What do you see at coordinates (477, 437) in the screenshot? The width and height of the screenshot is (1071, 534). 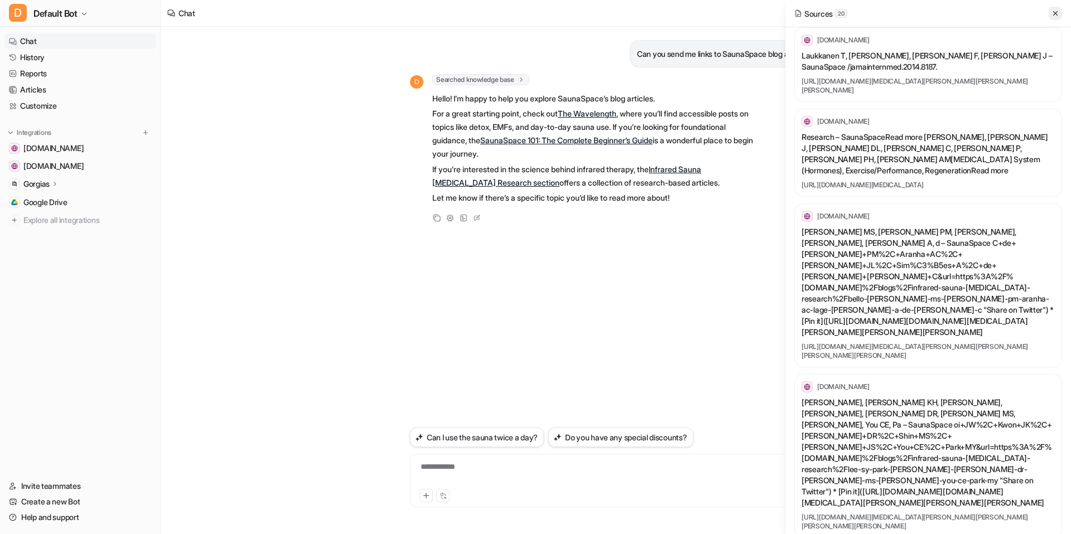 I see `button: Can I use the sauna twice a day?` at bounding box center [477, 437].